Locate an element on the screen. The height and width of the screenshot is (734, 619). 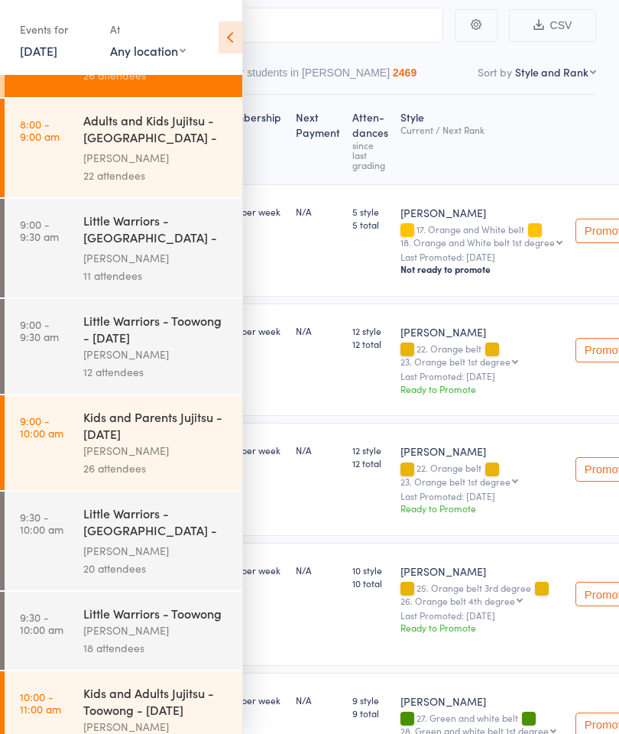
div: Little Warriors - Toowong is located at coordinates (156, 613).